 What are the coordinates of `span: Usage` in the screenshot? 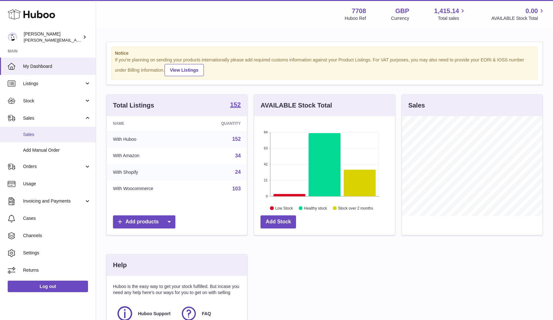 It's located at (57, 184).